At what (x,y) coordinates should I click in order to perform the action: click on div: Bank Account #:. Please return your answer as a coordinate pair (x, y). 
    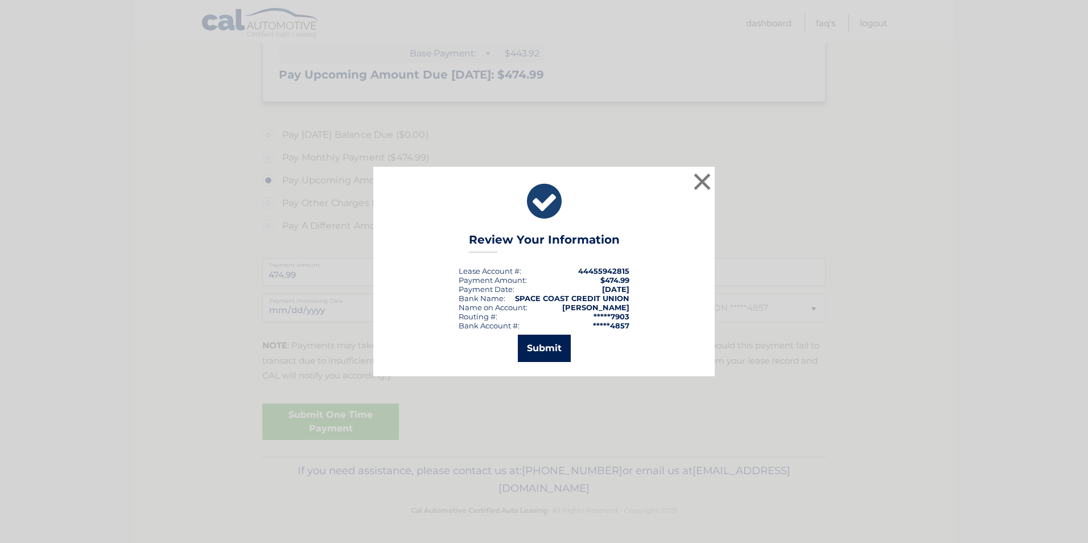
    Looking at the image, I should click on (489, 326).